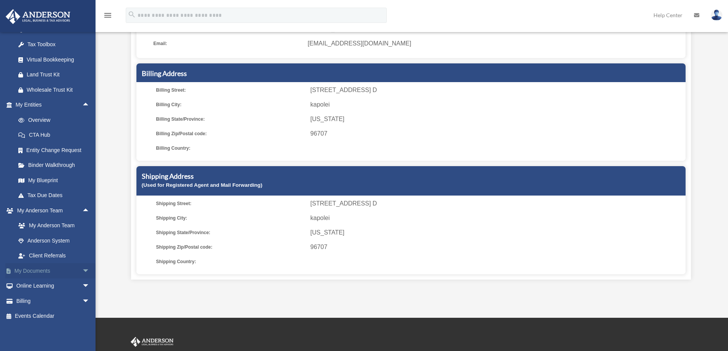 This screenshot has height=351, width=728. What do you see at coordinates (230, 218) in the screenshot?
I see `span: Shipping City:` at bounding box center [230, 218].